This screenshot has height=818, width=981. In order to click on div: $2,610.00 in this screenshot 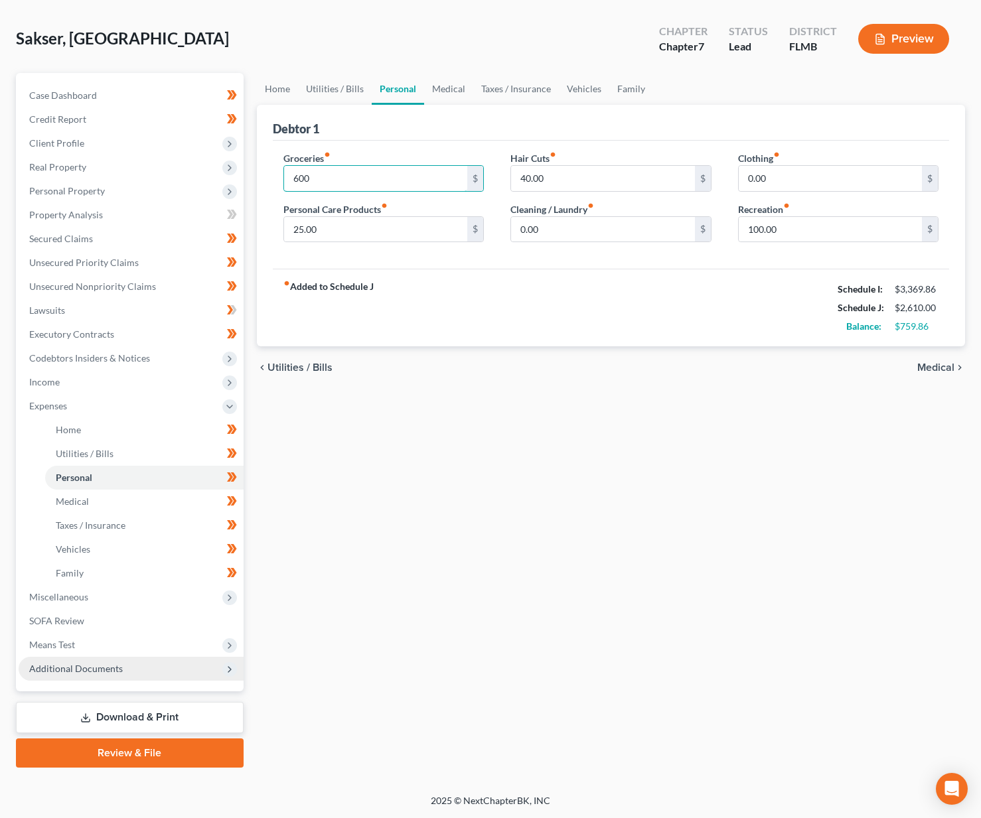, I will do `click(916, 308)`.